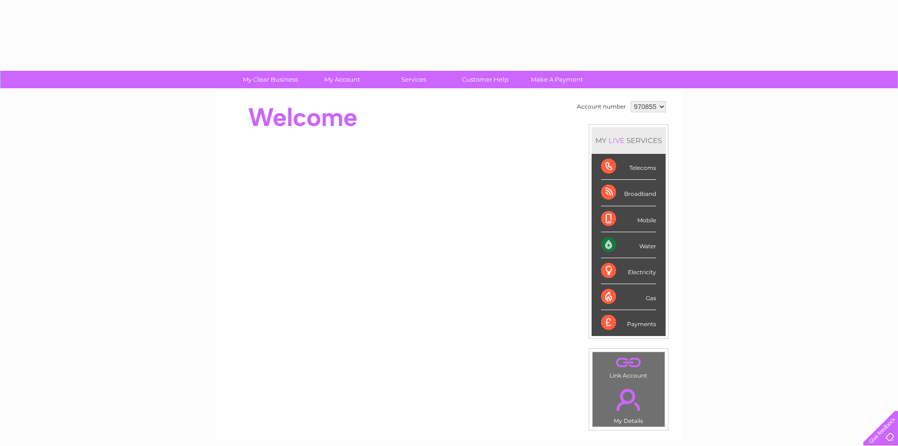 Image resolution: width=898 pixels, height=446 pixels. What do you see at coordinates (557, 79) in the screenshot?
I see `a: Make A Payment` at bounding box center [557, 79].